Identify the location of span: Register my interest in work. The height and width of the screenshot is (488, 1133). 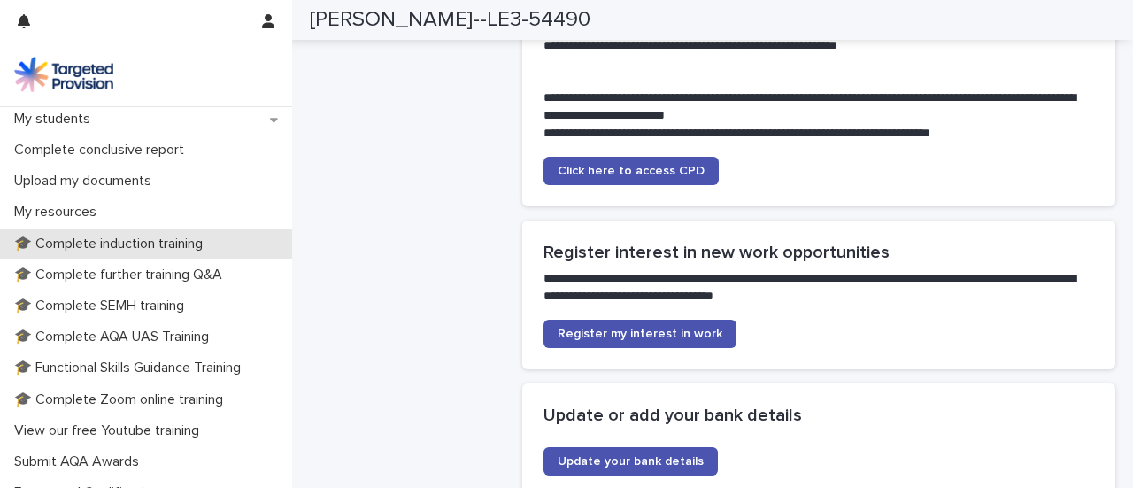
(640, 334).